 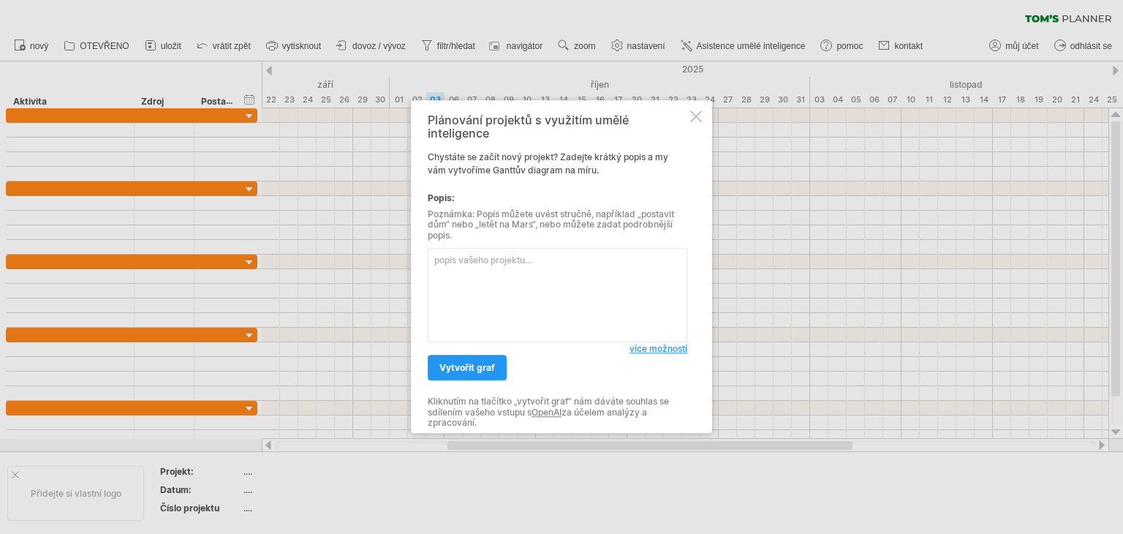 I want to click on font: více možností, so click(x=658, y=349).